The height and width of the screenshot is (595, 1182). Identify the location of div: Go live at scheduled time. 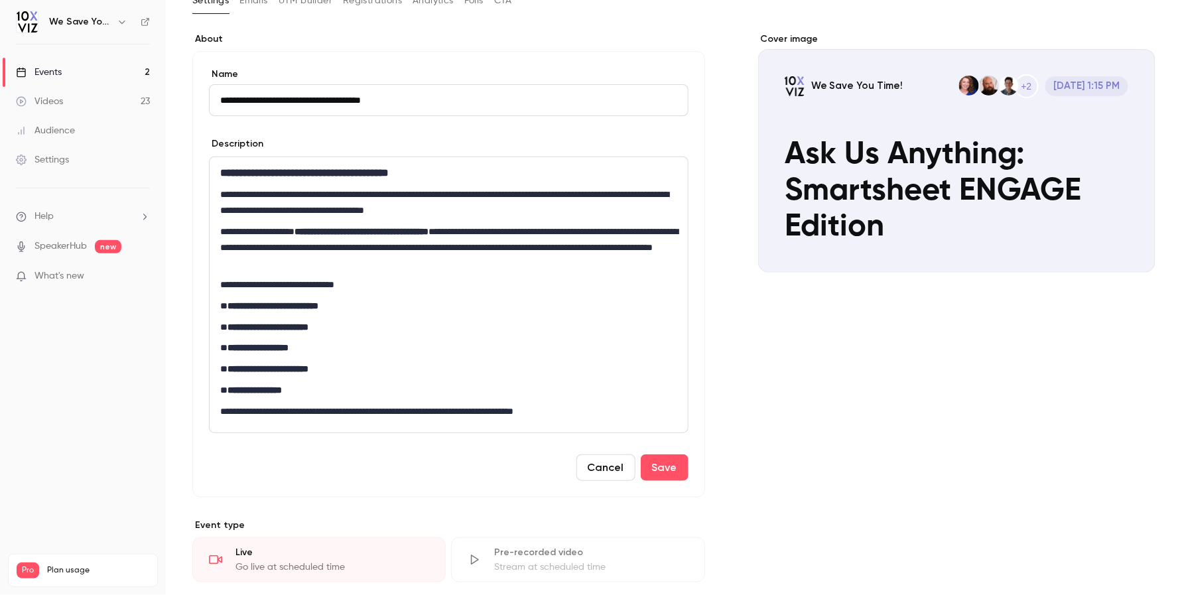
(332, 567).